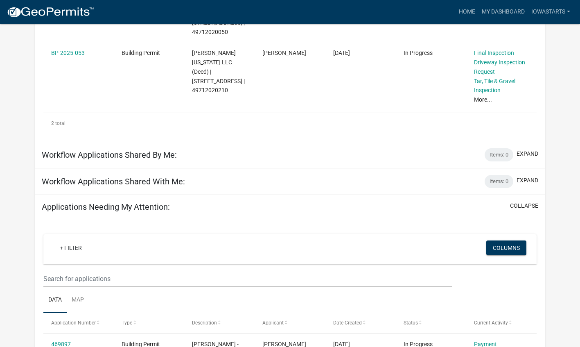 The height and width of the screenshot is (347, 580). Describe the element at coordinates (290, 123) in the screenshot. I see `div: 2 total` at that location.